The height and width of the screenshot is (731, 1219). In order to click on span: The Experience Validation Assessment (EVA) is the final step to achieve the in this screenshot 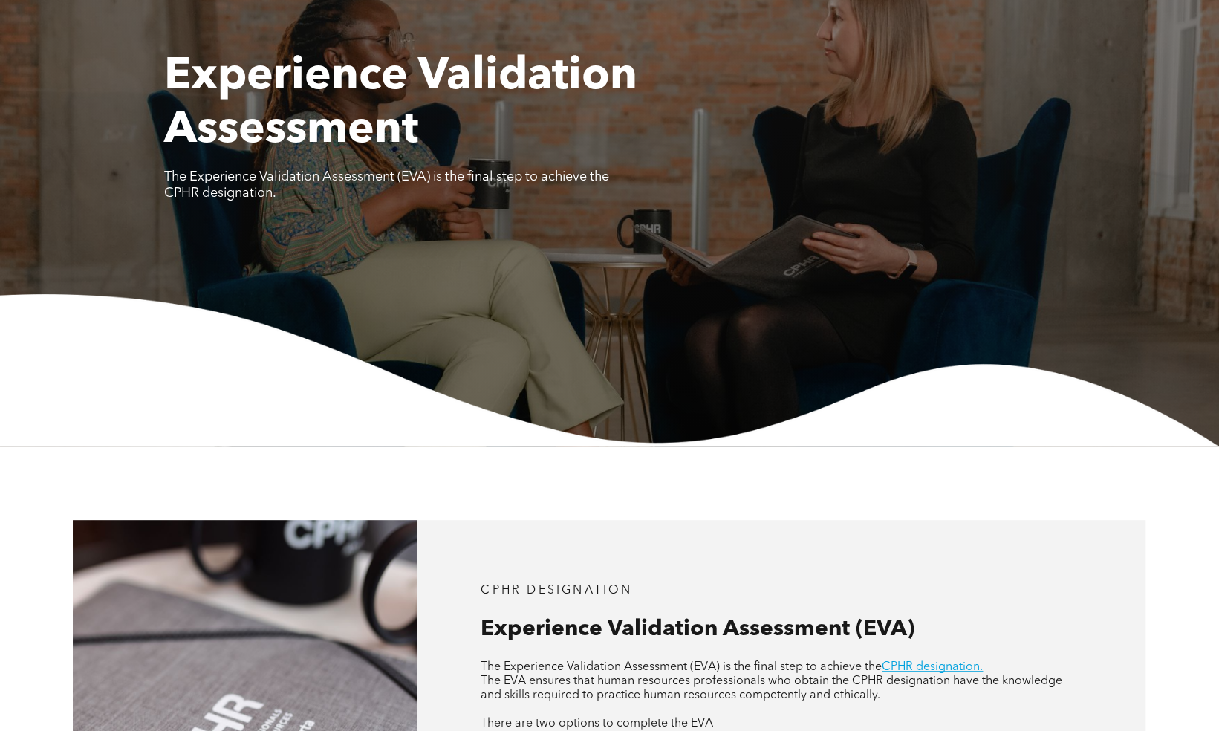, I will do `click(681, 667)`.